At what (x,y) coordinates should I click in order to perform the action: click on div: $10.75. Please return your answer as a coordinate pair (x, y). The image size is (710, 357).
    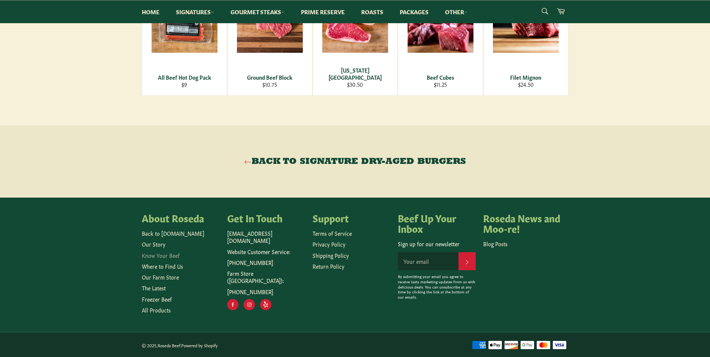
    Looking at the image, I should click on (269, 84).